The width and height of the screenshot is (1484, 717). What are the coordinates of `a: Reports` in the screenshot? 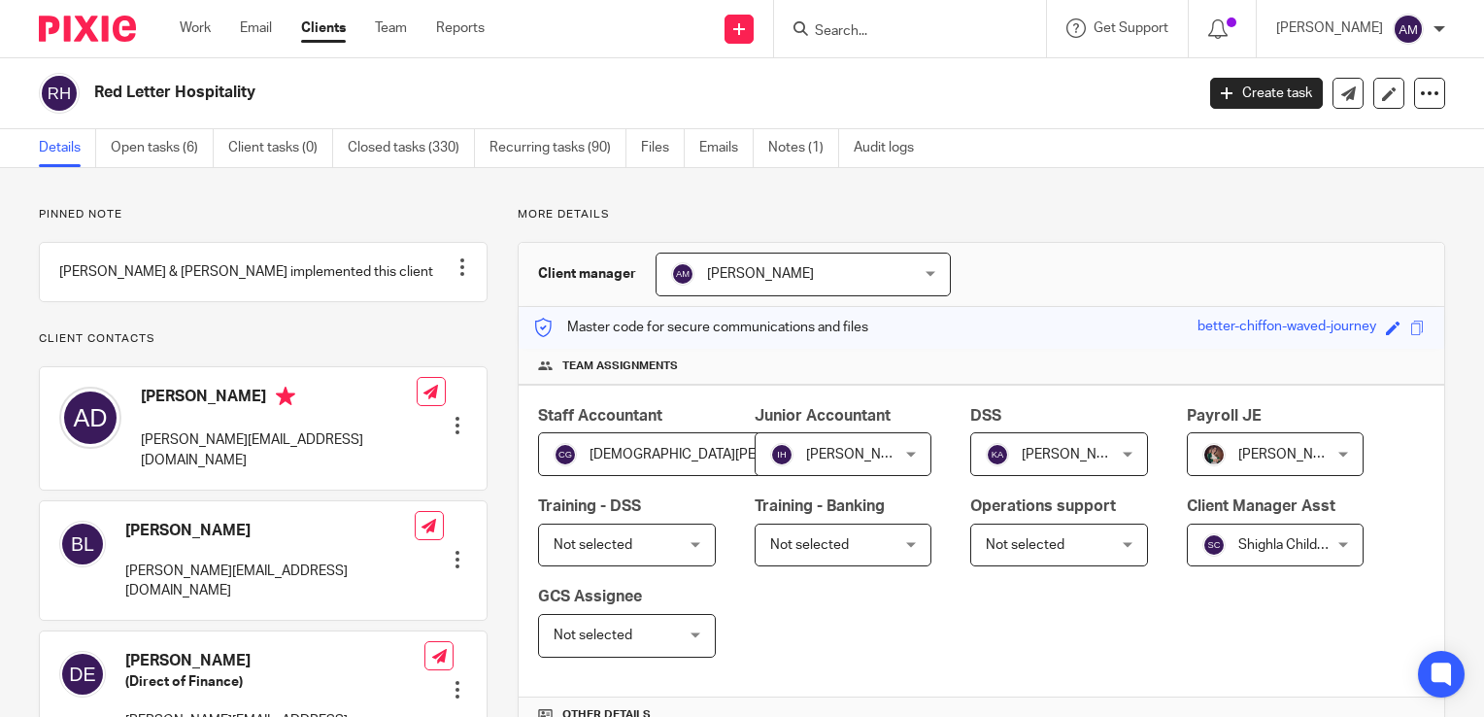 It's located at (460, 28).